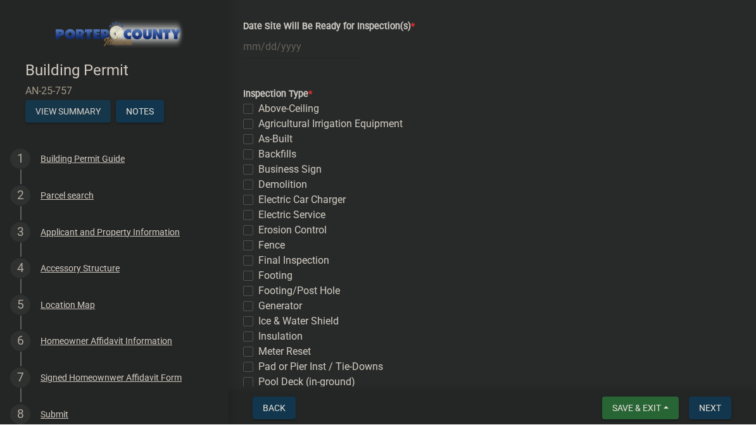 This screenshot has width=756, height=425. I want to click on button: Next, so click(710, 409).